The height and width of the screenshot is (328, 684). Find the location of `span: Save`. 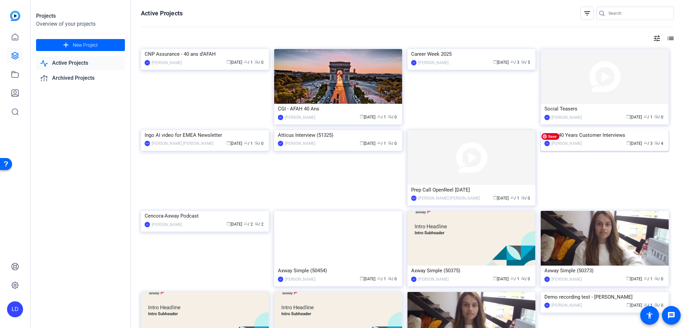

span: Save is located at coordinates (550, 137).